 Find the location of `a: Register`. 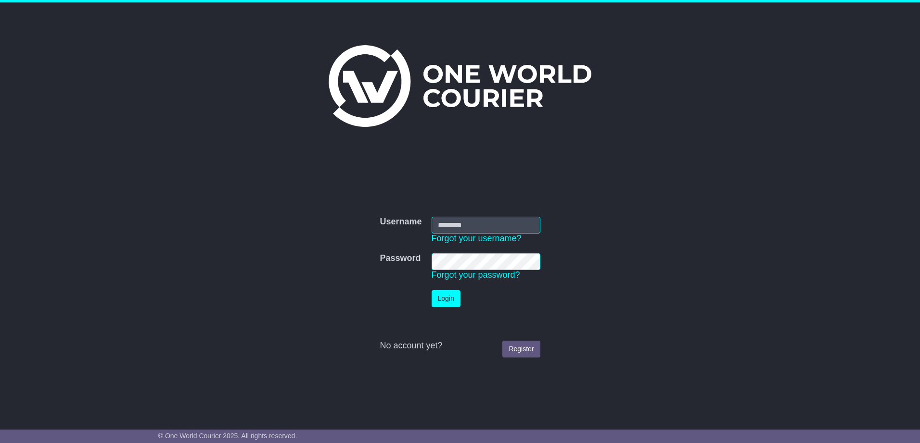

a: Register is located at coordinates (521, 349).